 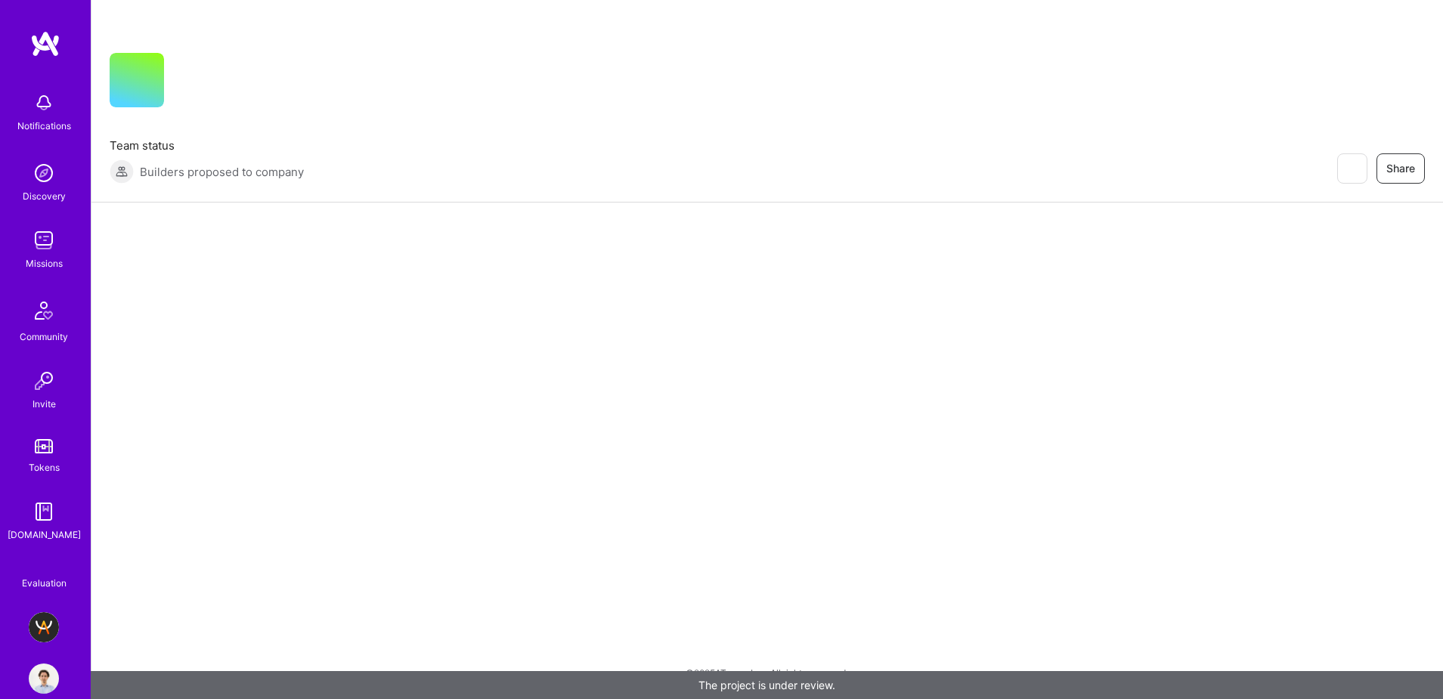 I want to click on div: Notifications, so click(x=44, y=125).